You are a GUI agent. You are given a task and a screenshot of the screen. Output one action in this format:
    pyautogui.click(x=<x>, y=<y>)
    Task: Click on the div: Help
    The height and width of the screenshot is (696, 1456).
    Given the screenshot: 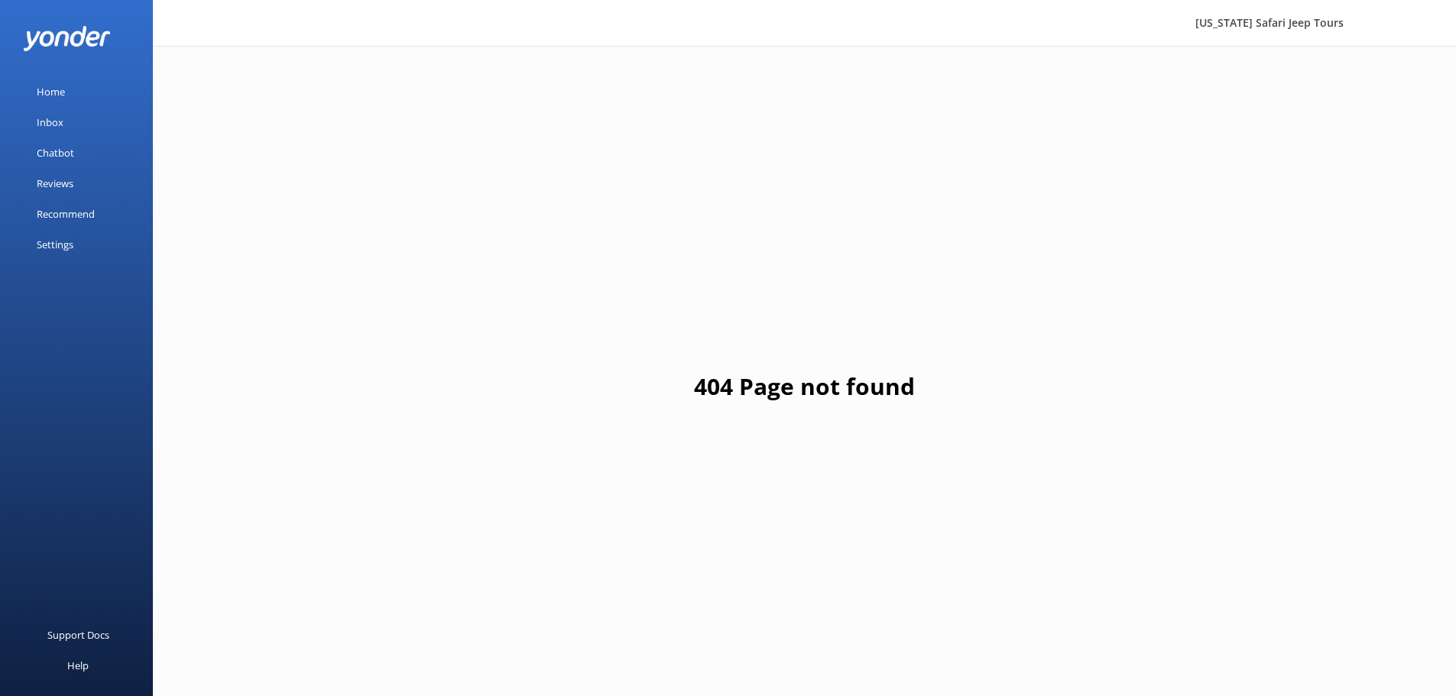 What is the action you would take?
    pyautogui.click(x=78, y=666)
    